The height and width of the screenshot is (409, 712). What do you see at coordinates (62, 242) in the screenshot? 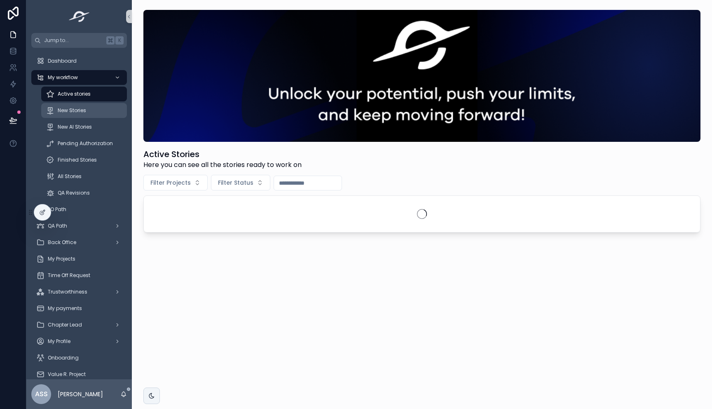
I see `span: Back Office` at bounding box center [62, 242].